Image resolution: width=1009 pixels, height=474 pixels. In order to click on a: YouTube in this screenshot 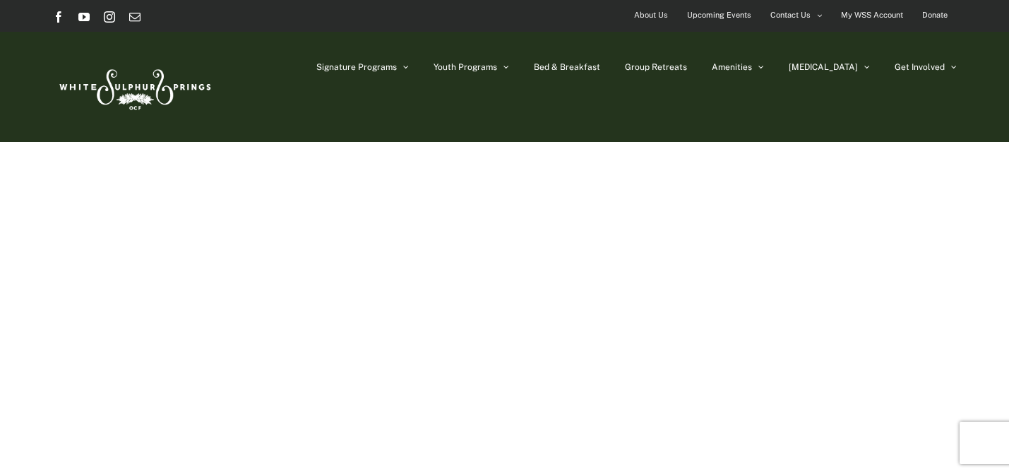, I will do `click(84, 17)`.